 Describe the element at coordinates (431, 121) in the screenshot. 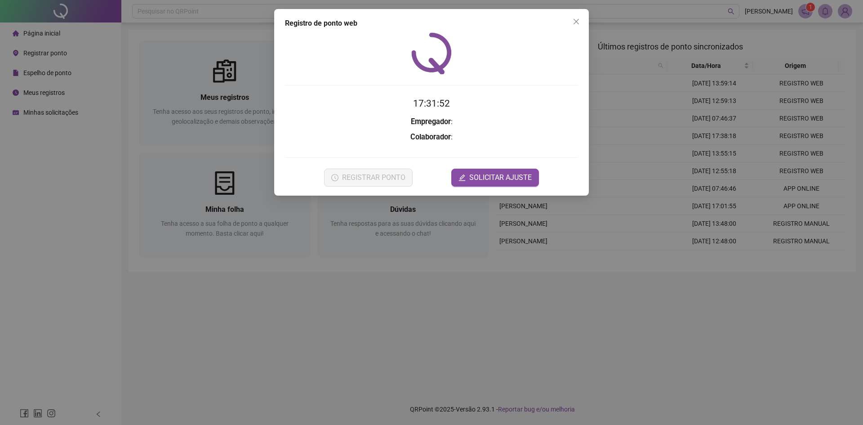

I see `strong: Empregador` at that location.